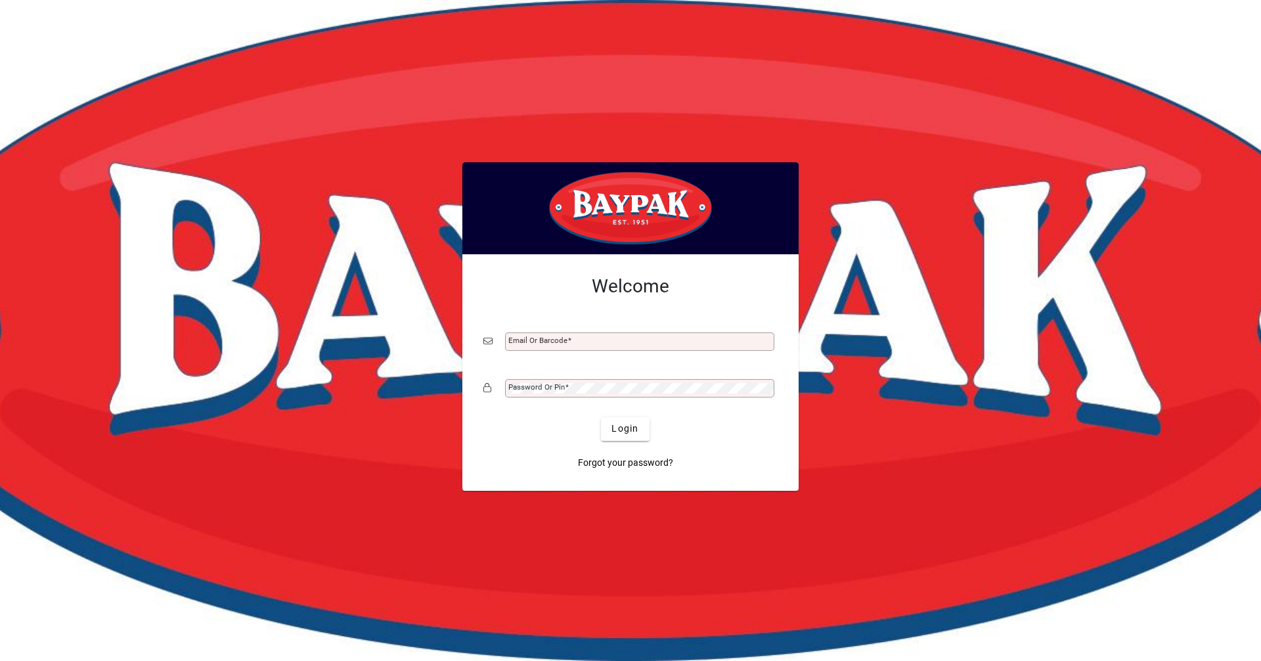 The image size is (1261, 661). I want to click on h2: Welcome, so click(630, 286).